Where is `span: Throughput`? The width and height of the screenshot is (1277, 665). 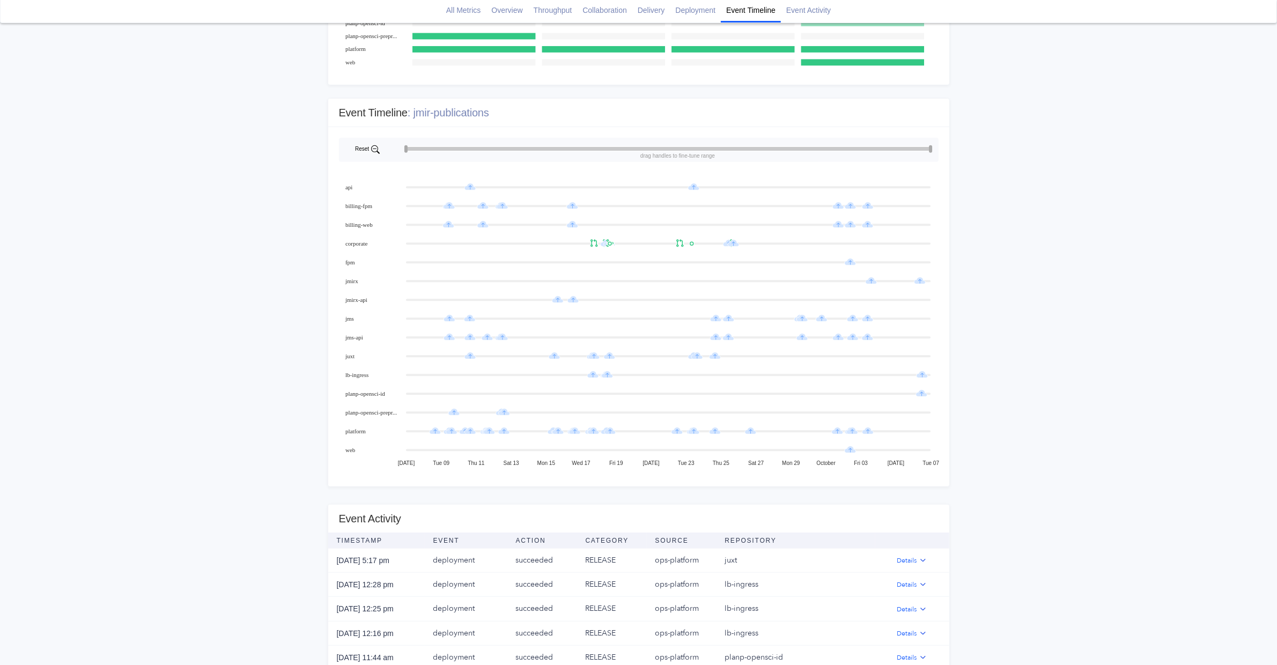
span: Throughput is located at coordinates (553, 10).